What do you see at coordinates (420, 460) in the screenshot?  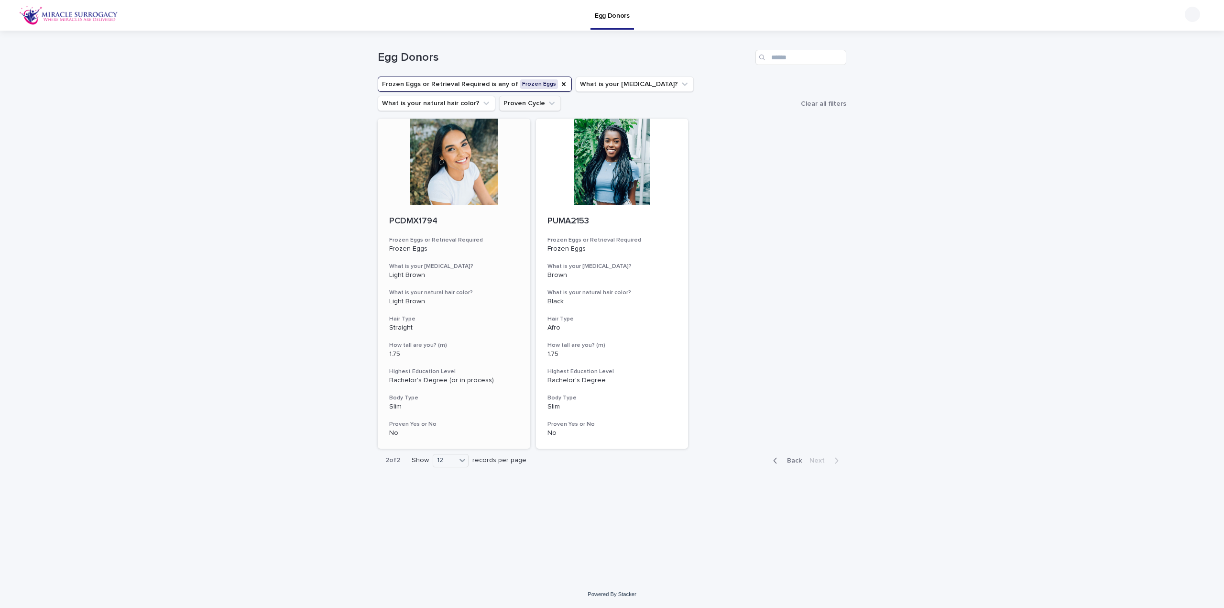 I see `p: Show` at bounding box center [420, 460].